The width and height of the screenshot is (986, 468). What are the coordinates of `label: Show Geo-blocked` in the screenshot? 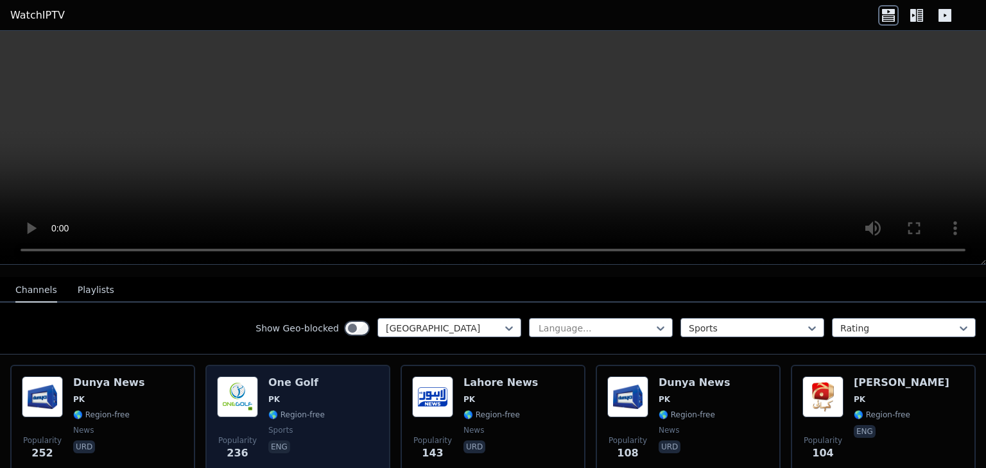 It's located at (297, 329).